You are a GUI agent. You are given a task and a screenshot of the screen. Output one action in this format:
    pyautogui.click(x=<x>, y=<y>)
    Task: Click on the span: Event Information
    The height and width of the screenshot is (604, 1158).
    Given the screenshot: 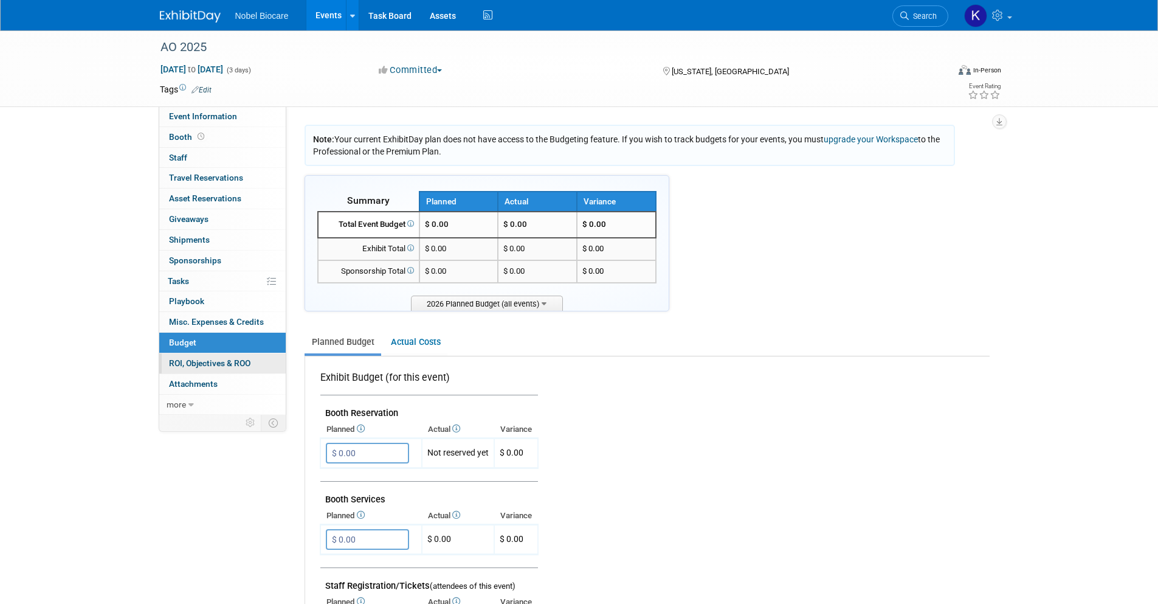 What is the action you would take?
    pyautogui.click(x=203, y=116)
    